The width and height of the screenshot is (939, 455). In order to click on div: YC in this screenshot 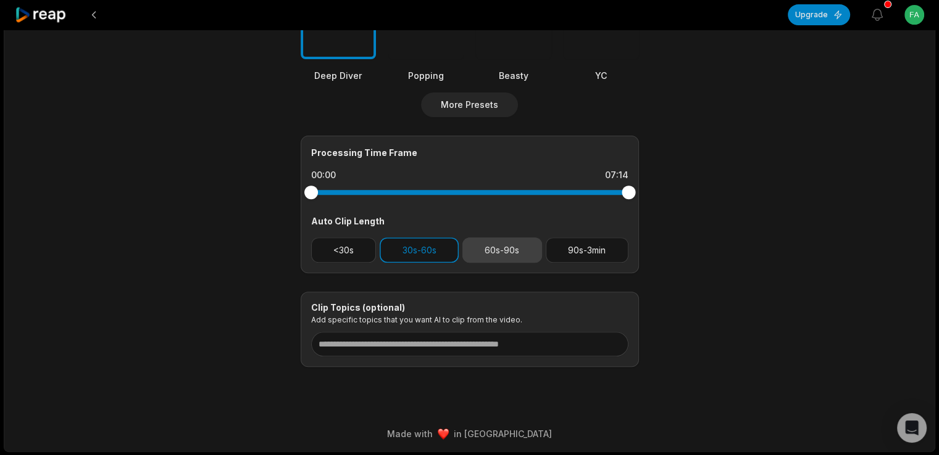, I will do `click(601, 75)`.